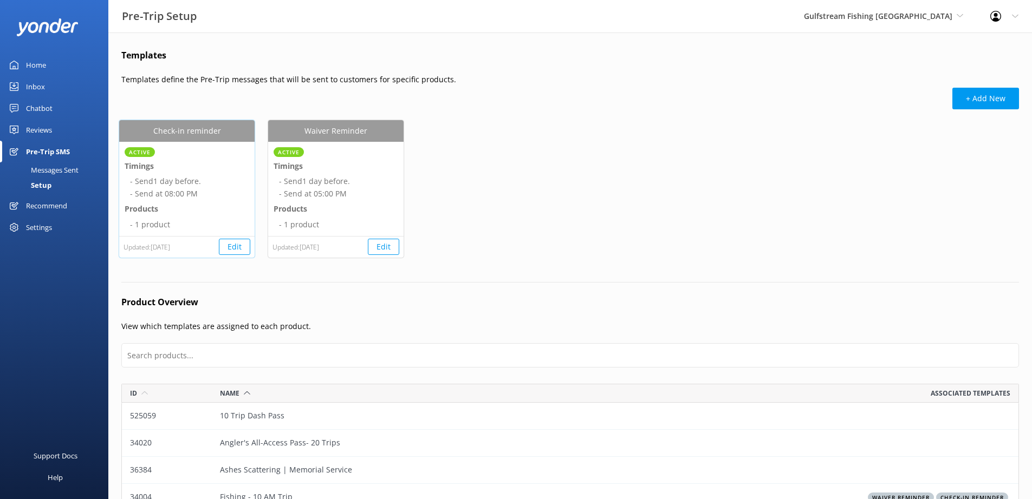 This screenshot has height=499, width=1032. Describe the element at coordinates (338, 194) in the screenshot. I see `li: - Send at 05:00 PM` at that location.